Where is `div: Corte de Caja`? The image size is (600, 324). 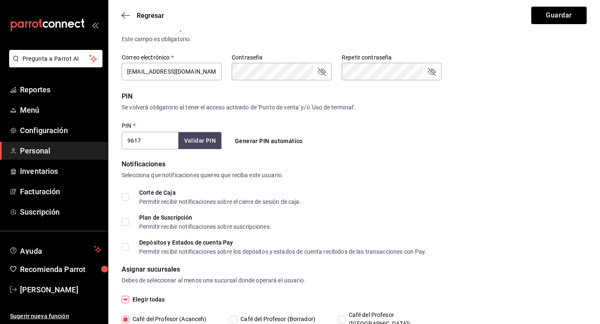 div: Corte de Caja is located at coordinates (220, 193).